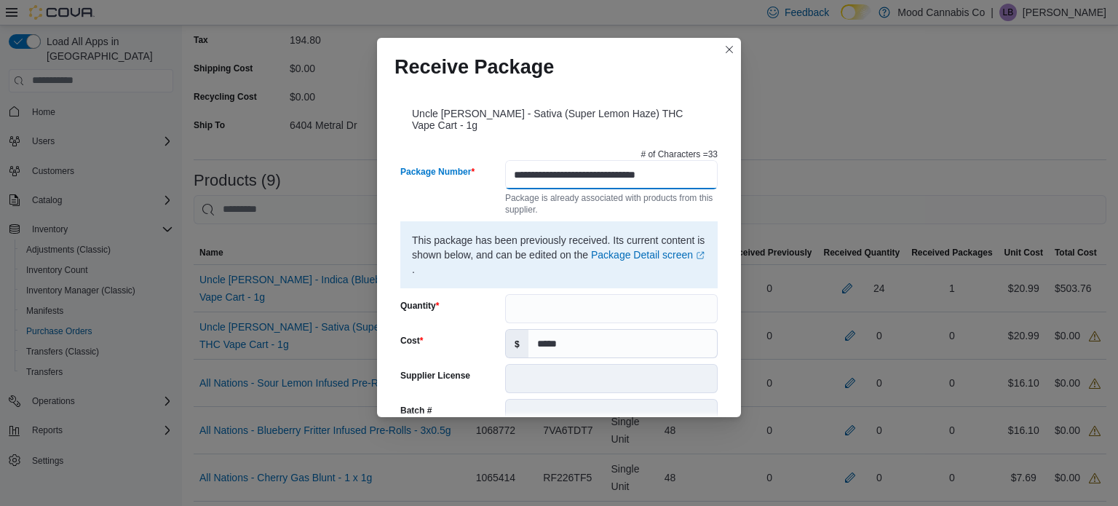 The width and height of the screenshot is (1118, 506). Describe the element at coordinates (611, 202) in the screenshot. I see `div: Package is already associated with products from this supplier.` at that location.